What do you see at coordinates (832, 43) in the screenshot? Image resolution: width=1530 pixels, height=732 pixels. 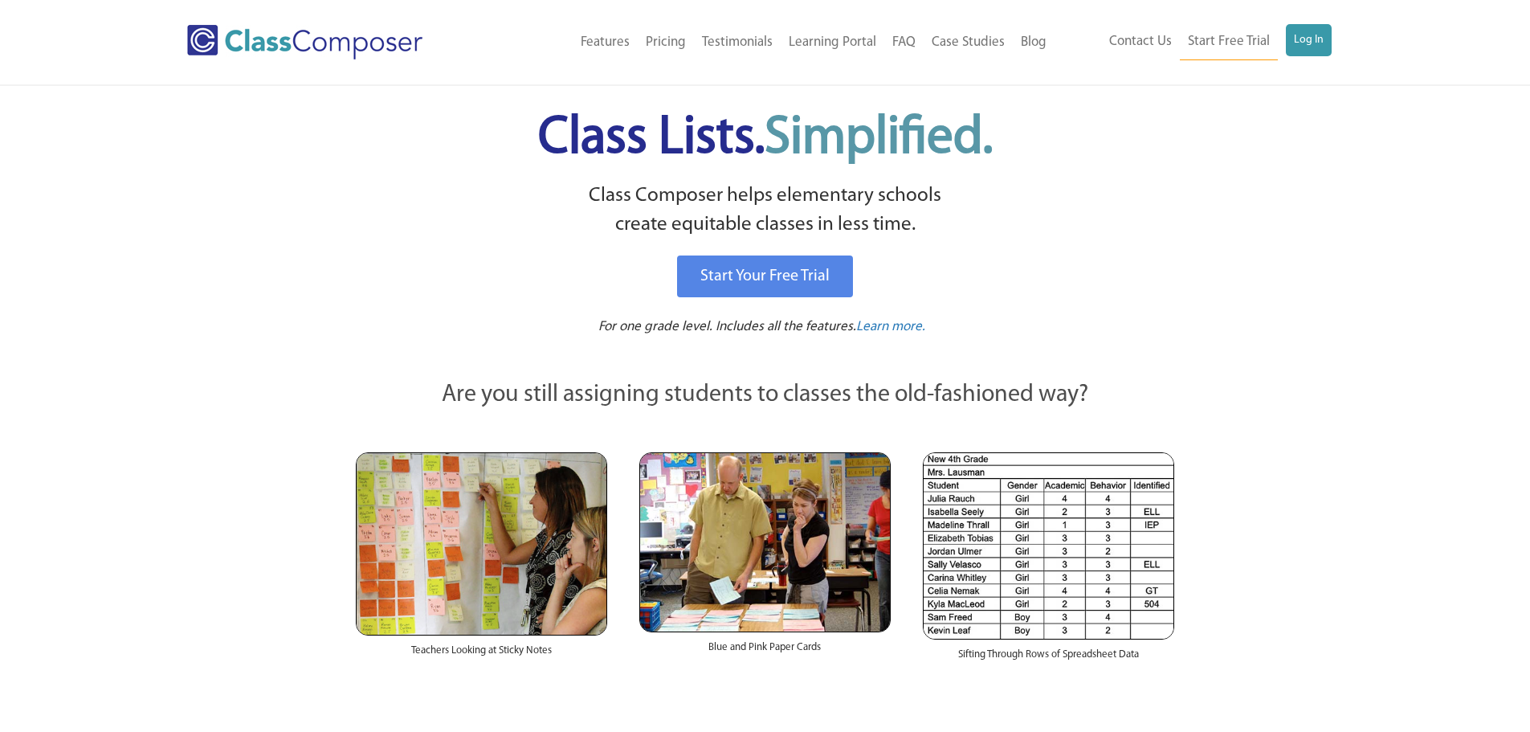 I see `a: Learning Portal` at bounding box center [832, 43].